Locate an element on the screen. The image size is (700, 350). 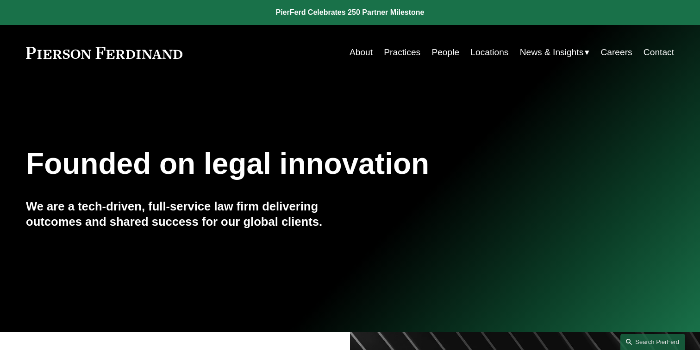
a: People is located at coordinates (446, 52).